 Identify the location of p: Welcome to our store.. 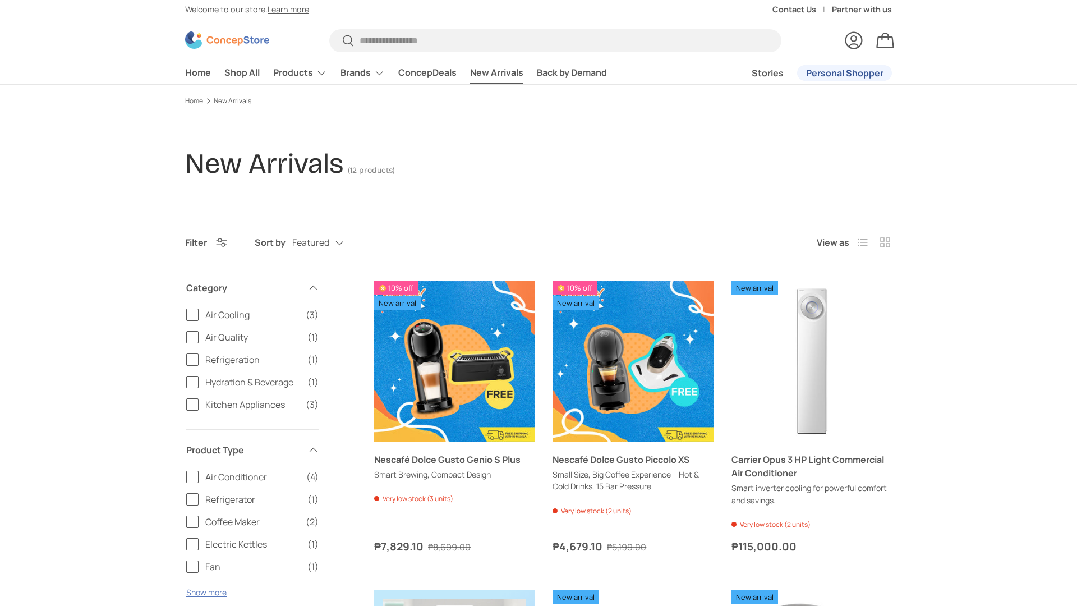
(247, 10).